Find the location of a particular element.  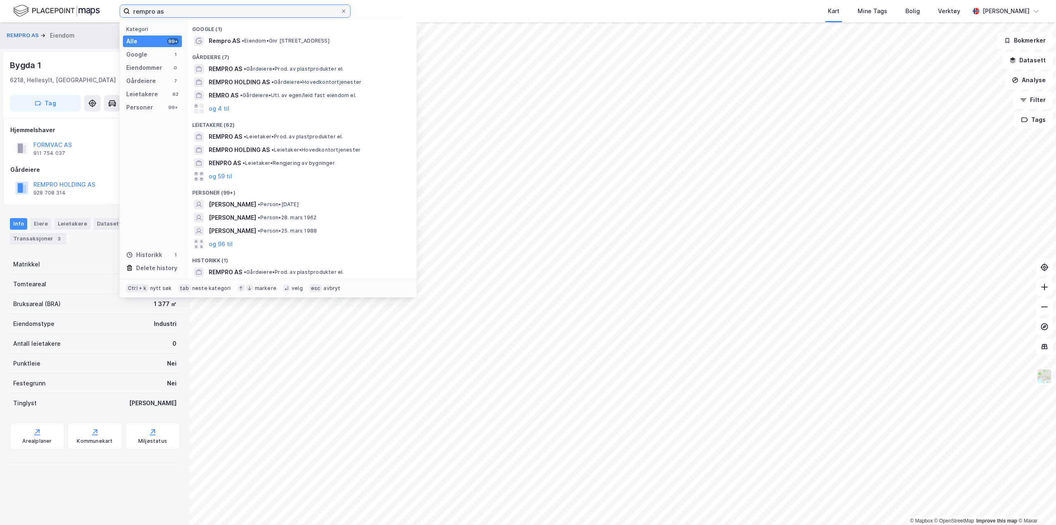

div: Arealplaner is located at coordinates (37, 441).